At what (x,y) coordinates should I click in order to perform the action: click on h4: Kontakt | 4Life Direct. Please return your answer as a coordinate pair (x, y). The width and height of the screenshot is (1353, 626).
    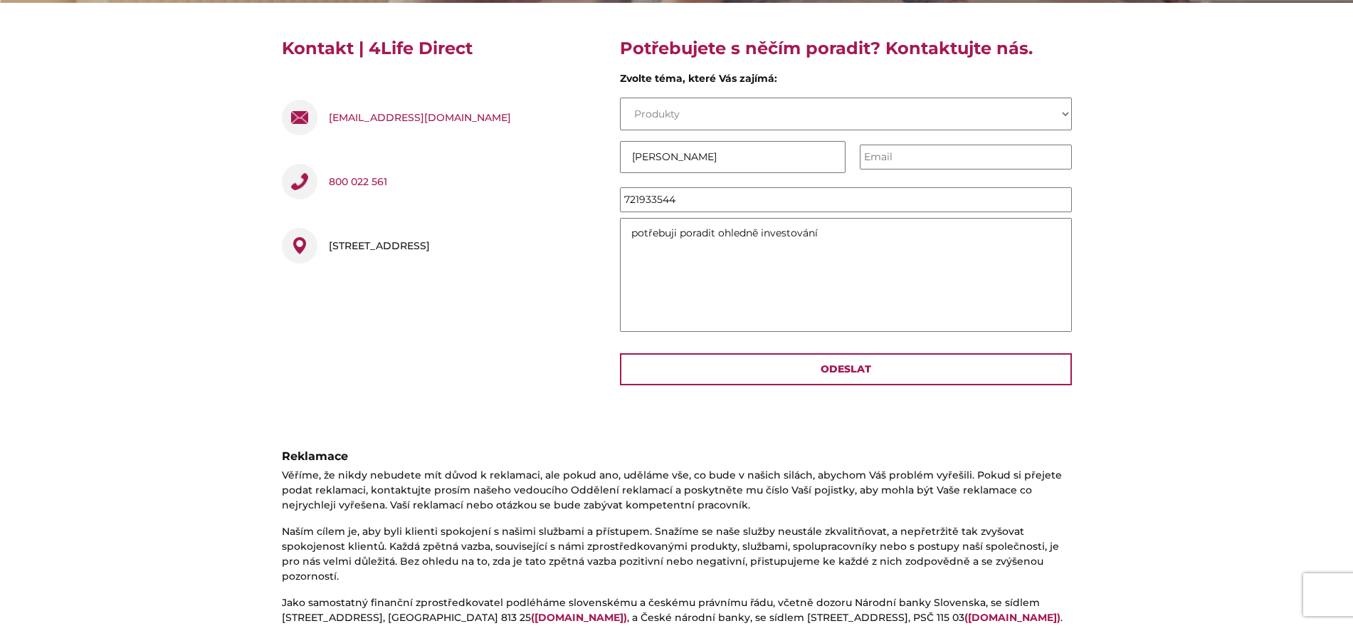
    Looking at the image, I should click on (440, 54).